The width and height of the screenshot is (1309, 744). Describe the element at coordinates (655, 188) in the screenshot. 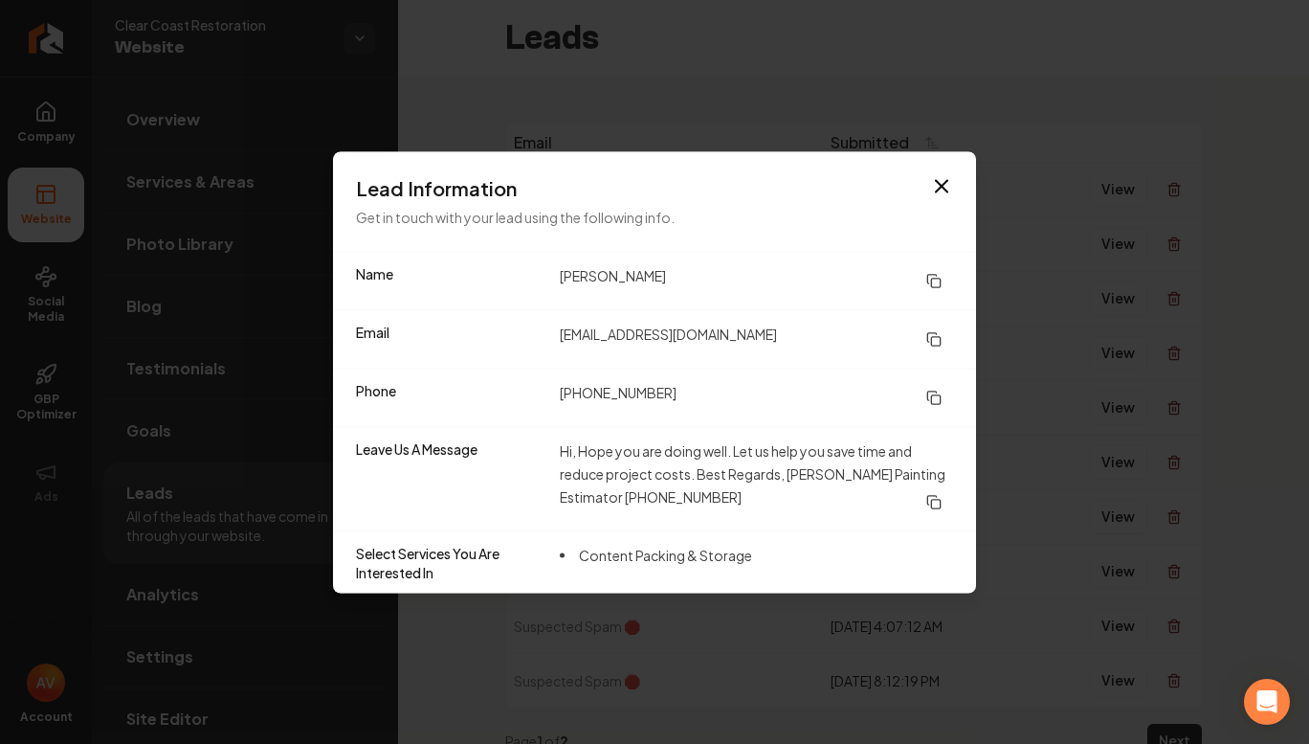

I see `h3: Lead Information` at that location.